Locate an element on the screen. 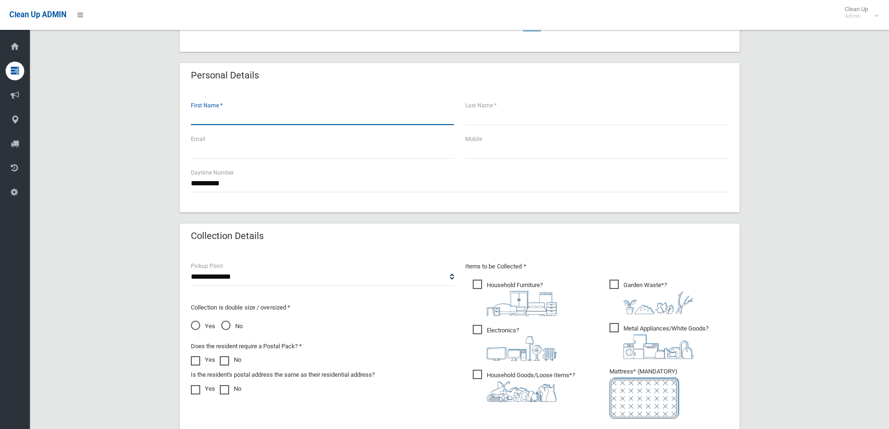  img: b13cc3517677393f34c0a387616ef184.png is located at coordinates (522, 391).